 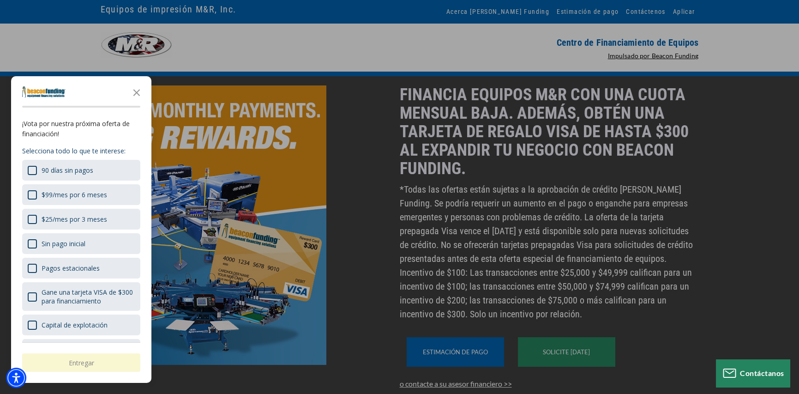 I want to click on font: ¡Vota por nuestra próxima oferta de financiación!, so click(x=76, y=128).